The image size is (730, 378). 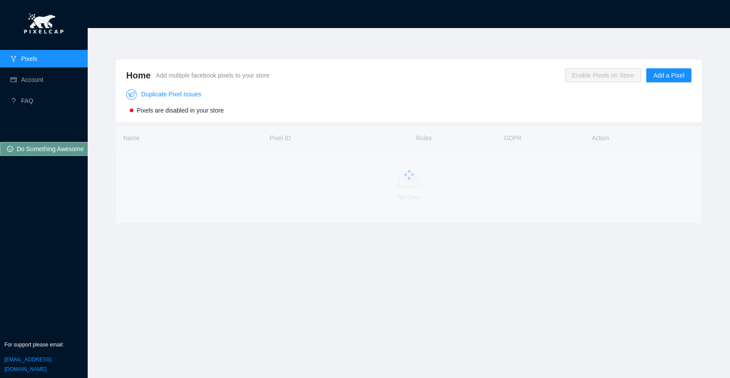 What do you see at coordinates (213, 75) in the screenshot?
I see `span: Add multiple facebook pixels to your store` at bounding box center [213, 75].